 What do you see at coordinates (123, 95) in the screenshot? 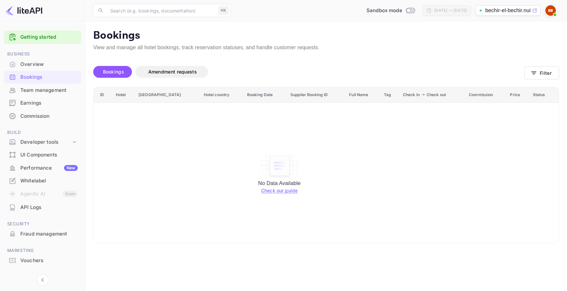
I see `th: Hotel` at bounding box center [123, 95].